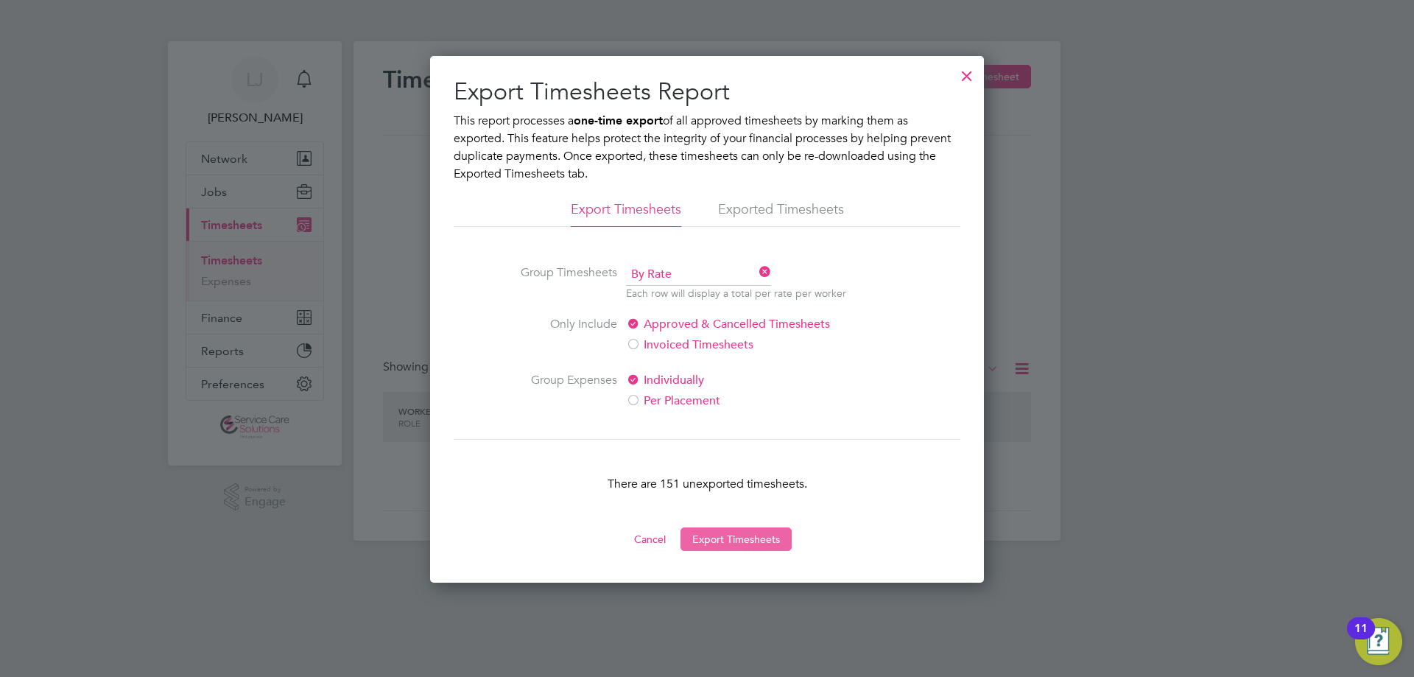  Describe the element at coordinates (781, 214) in the screenshot. I see `li: Exported Timesheets` at that location.